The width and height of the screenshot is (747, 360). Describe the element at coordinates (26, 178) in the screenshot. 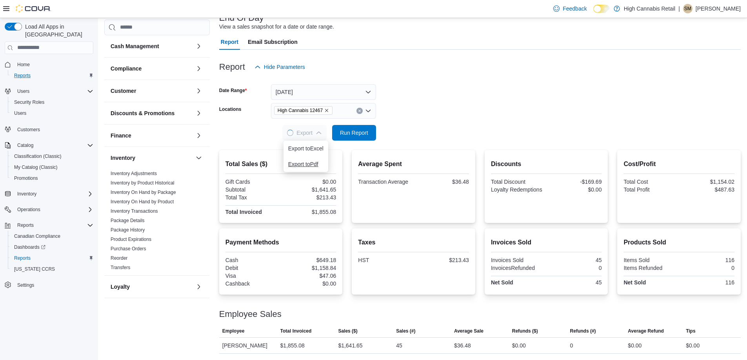

I see `span: Promotions` at that location.